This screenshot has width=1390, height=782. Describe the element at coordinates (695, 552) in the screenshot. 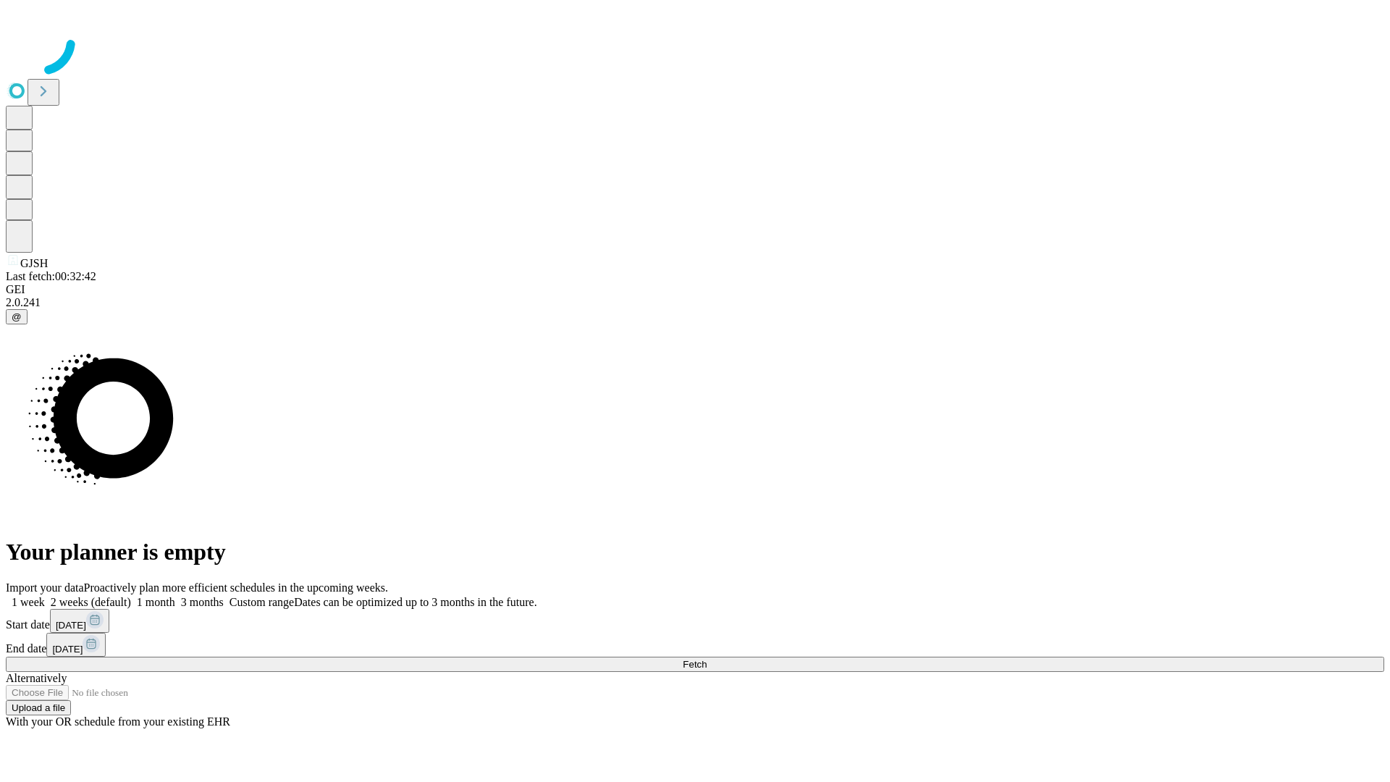

I see `h1: Your planner is empty` at that location.